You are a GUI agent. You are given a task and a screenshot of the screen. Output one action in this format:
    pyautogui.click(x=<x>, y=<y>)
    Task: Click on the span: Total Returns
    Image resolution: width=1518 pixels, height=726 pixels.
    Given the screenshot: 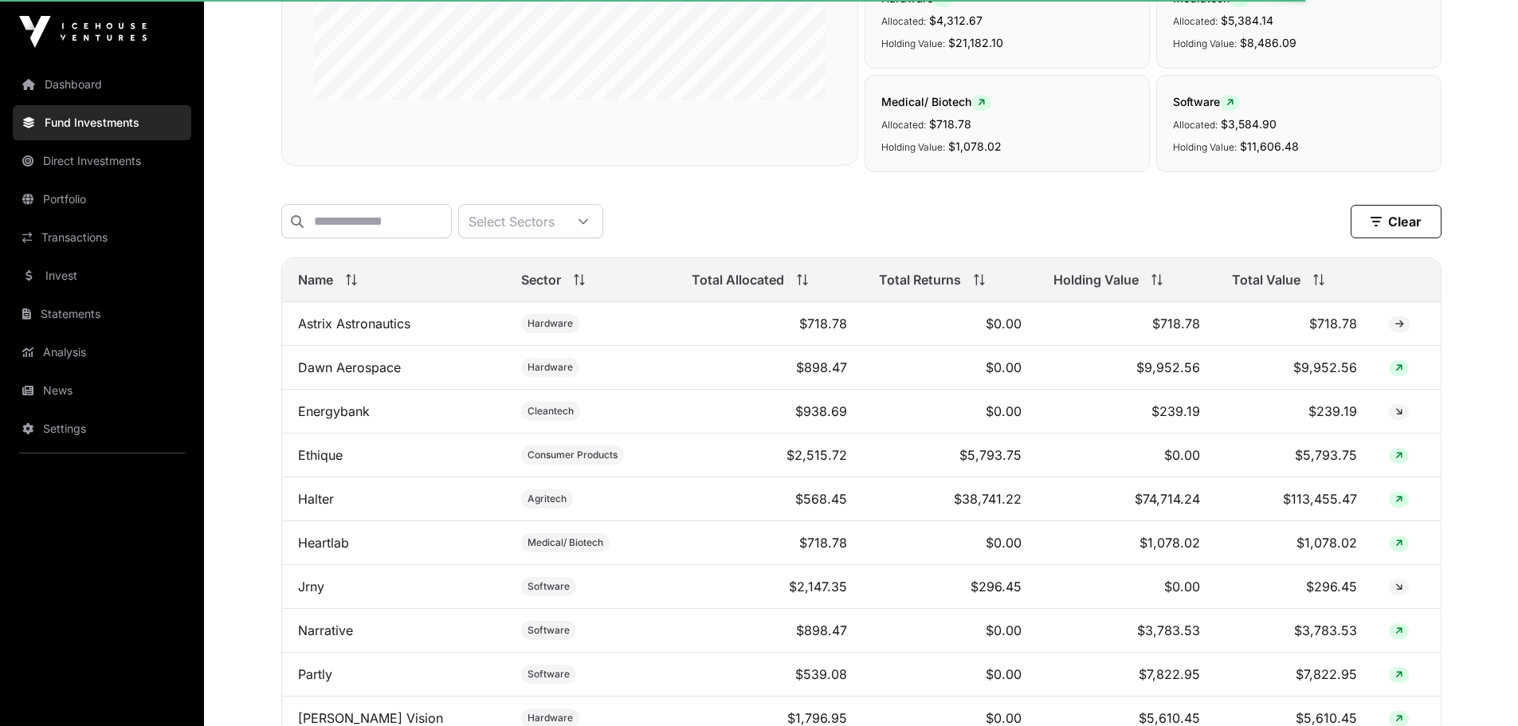 What is the action you would take?
    pyautogui.click(x=920, y=280)
    